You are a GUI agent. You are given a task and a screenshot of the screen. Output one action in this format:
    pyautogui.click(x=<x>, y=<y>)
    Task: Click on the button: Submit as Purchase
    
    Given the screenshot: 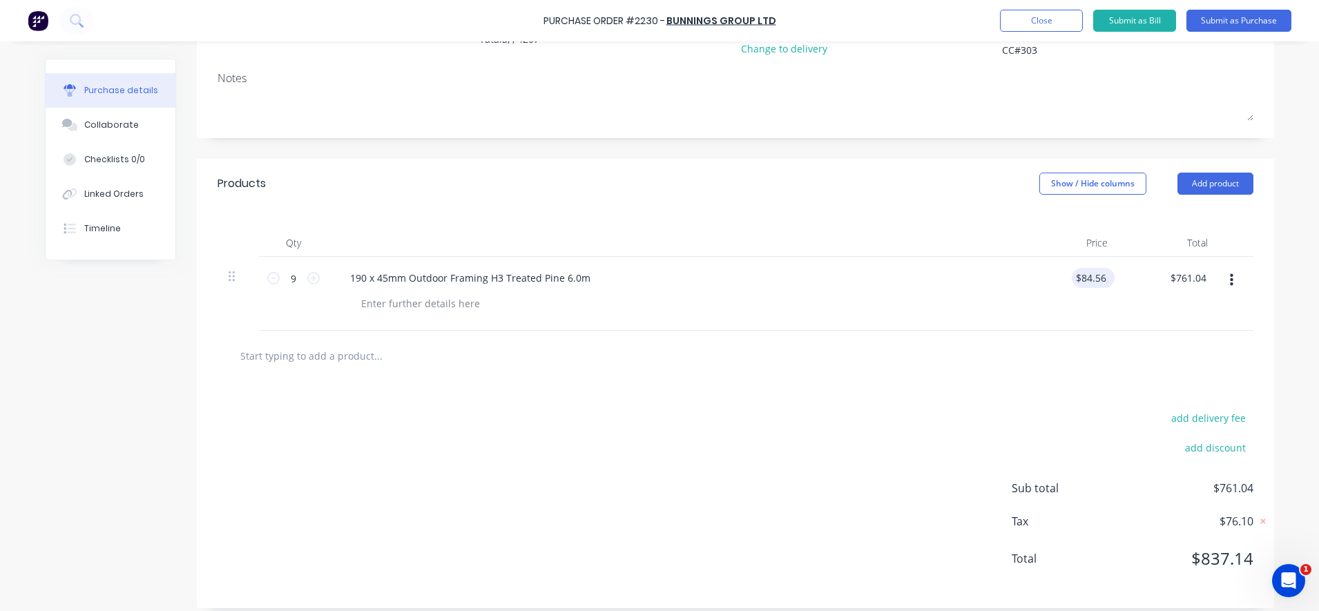 What is the action you would take?
    pyautogui.click(x=1239, y=21)
    